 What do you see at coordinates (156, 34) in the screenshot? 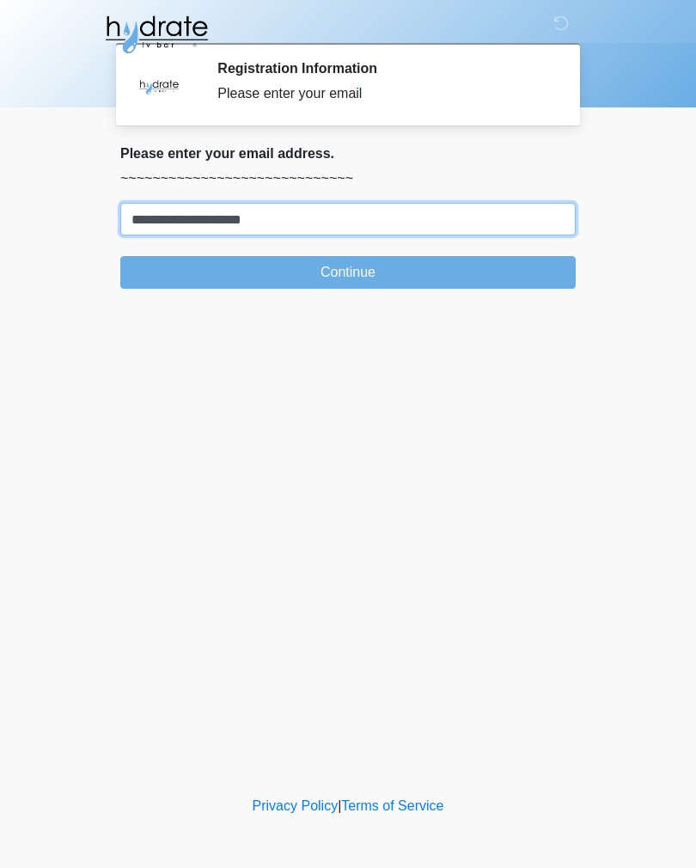
I see `img: Hydrate IV Bar - Fort Collins Logo` at bounding box center [156, 34].